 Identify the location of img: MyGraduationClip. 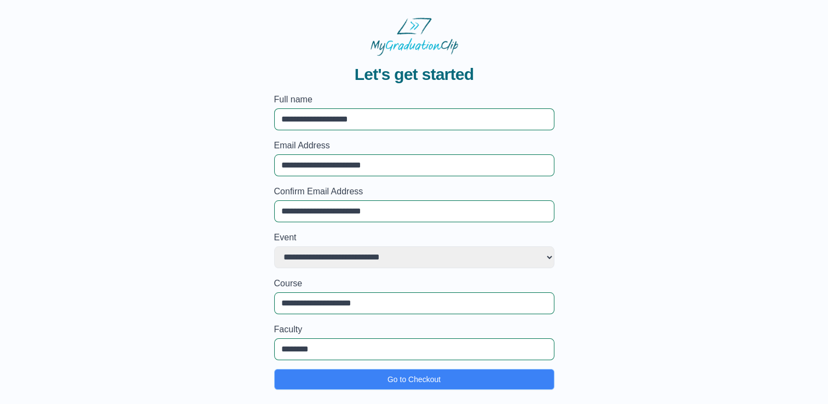
(414, 37).